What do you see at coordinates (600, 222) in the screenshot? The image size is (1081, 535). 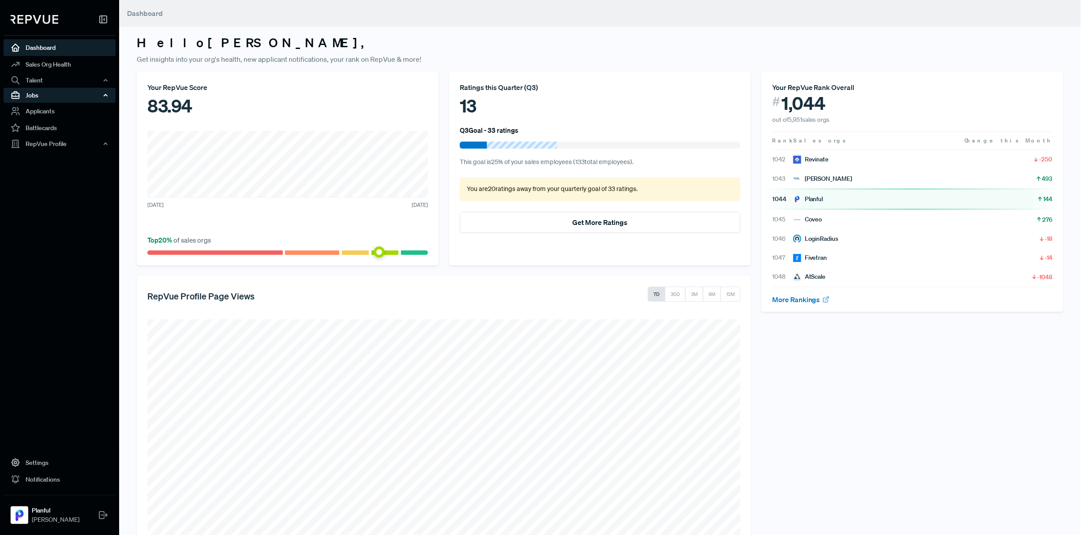 I see `button: Get More Ratings` at bounding box center [600, 222].